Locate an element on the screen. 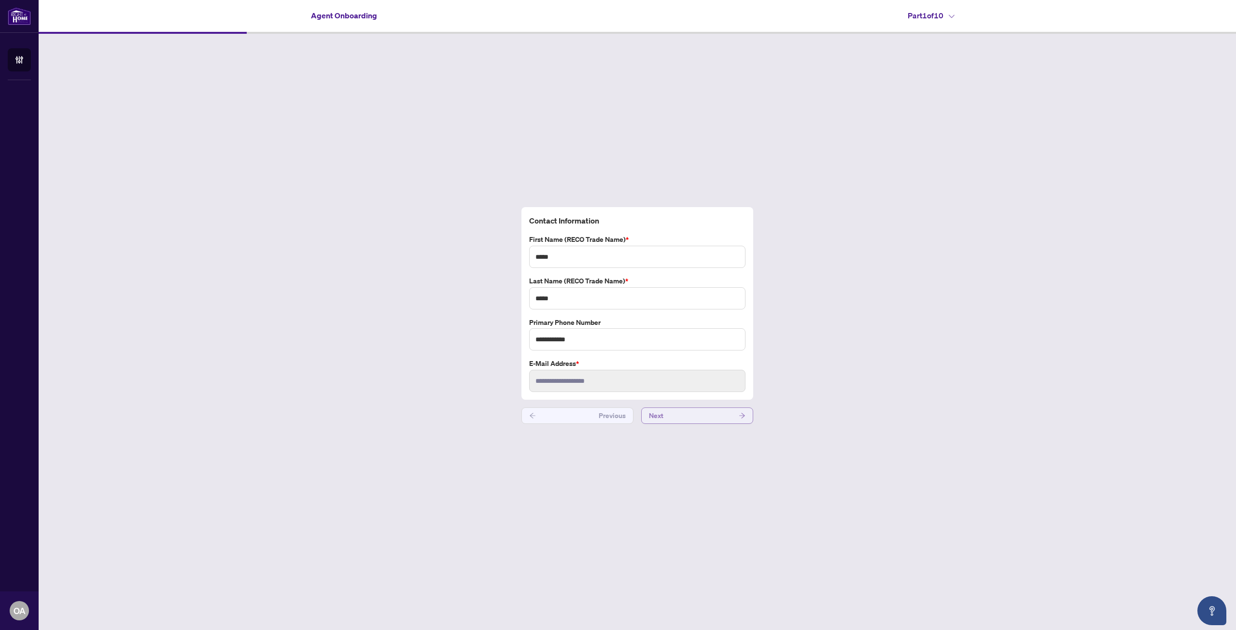 This screenshot has height=630, width=1236. button: Next is located at coordinates (697, 416).